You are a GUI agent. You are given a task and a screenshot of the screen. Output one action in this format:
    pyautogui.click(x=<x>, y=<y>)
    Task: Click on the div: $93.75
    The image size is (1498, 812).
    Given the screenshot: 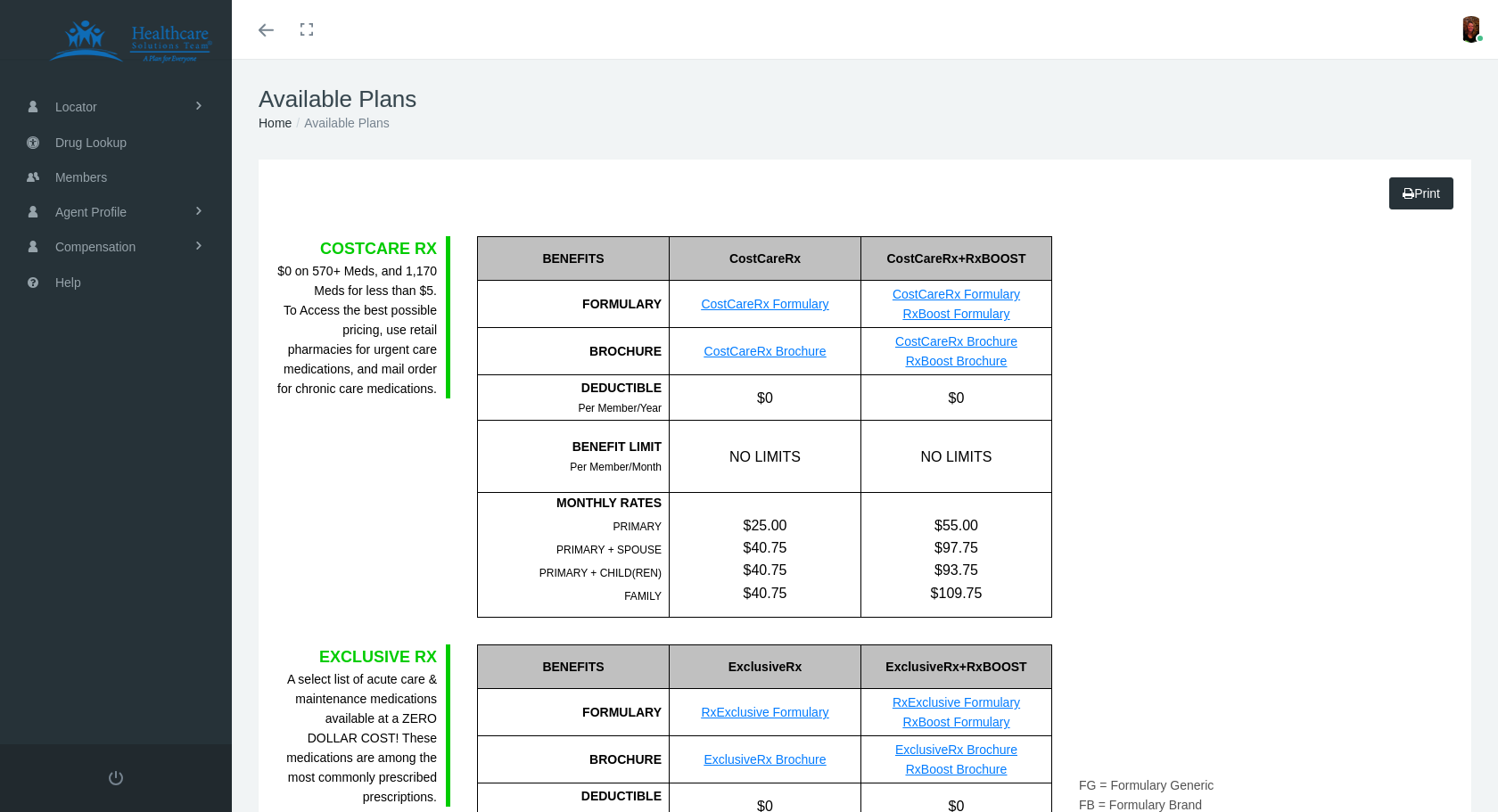 What is the action you would take?
    pyautogui.click(x=956, y=570)
    